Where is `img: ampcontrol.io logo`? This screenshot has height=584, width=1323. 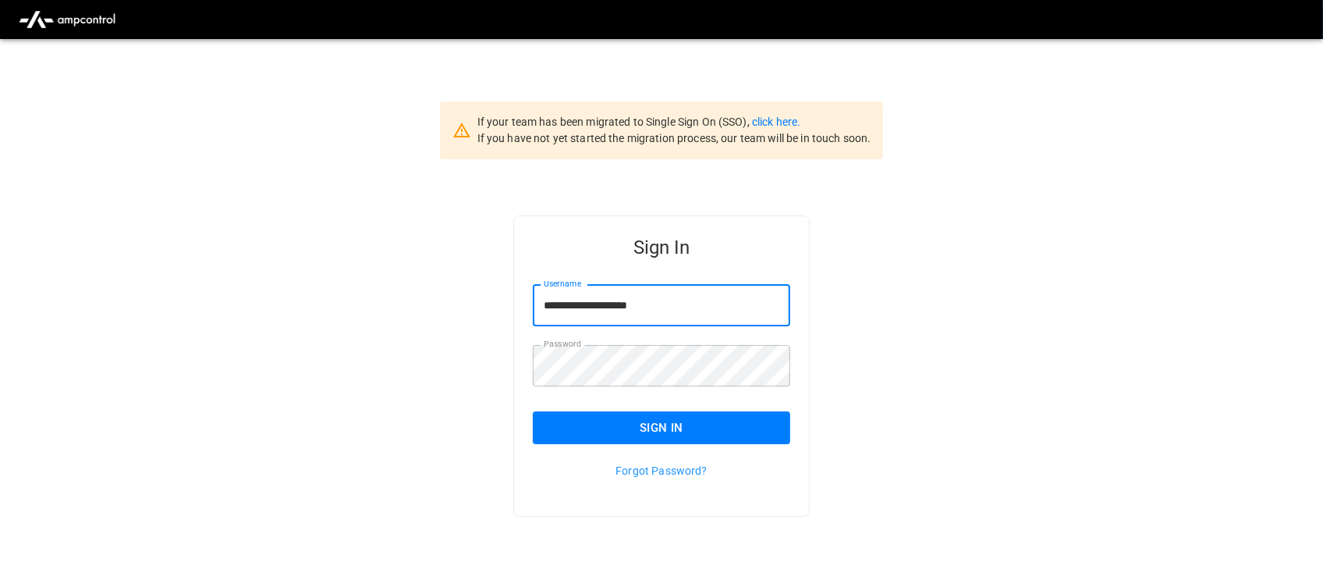
img: ampcontrol.io logo is located at coordinates (67, 20).